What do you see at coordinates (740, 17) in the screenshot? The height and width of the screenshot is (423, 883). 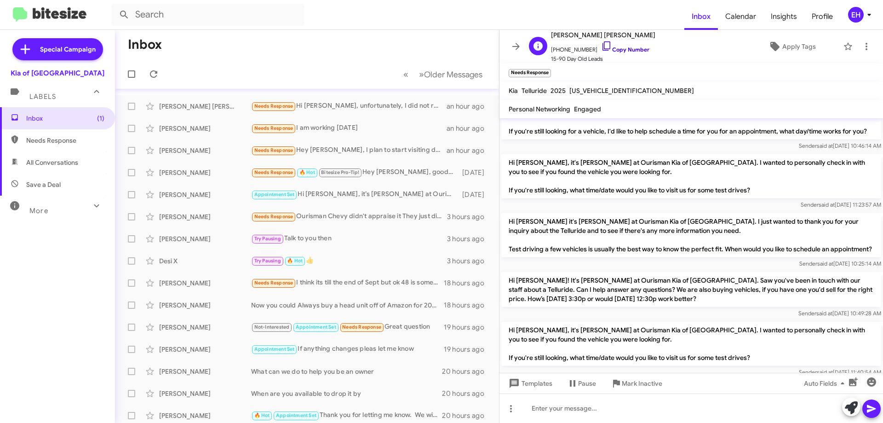 I see `a: Calendar` at bounding box center [740, 17].